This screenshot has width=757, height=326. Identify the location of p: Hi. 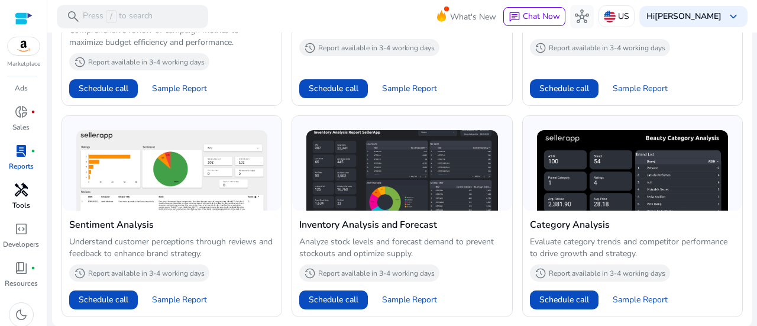
(683, 17).